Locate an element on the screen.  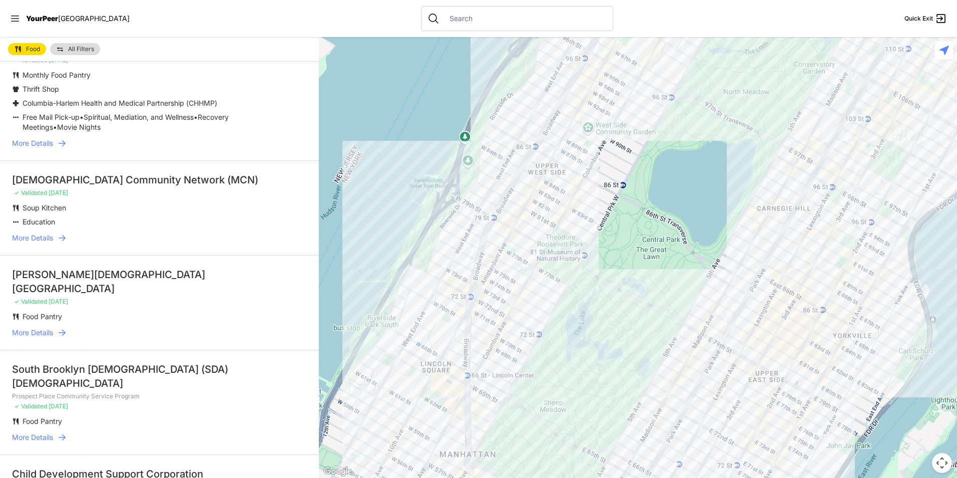
a: Open this area in Google Maps (opens a new window) is located at coordinates (338, 471).